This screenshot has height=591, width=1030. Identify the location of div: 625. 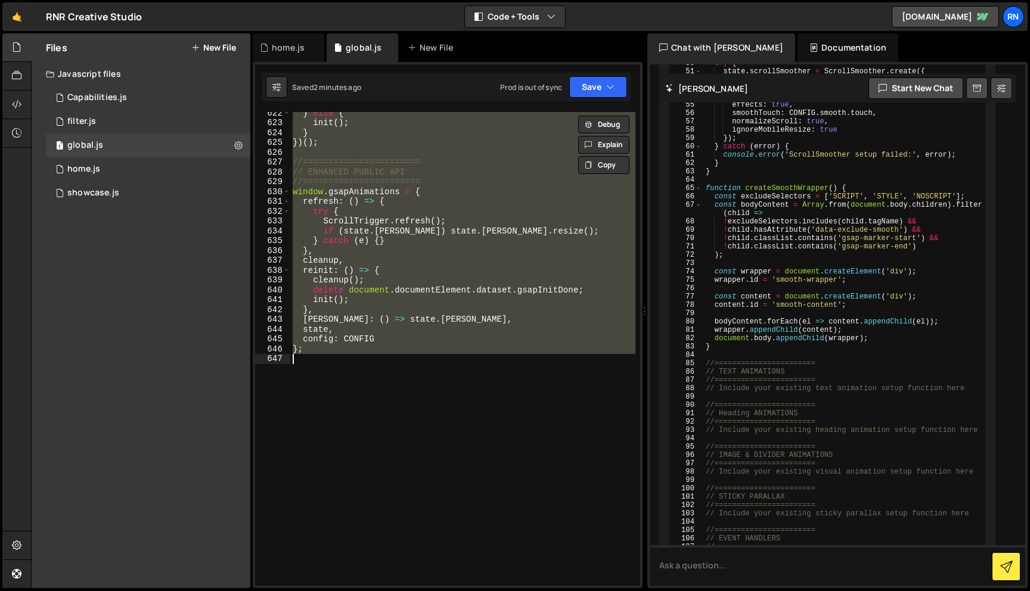
(272, 142).